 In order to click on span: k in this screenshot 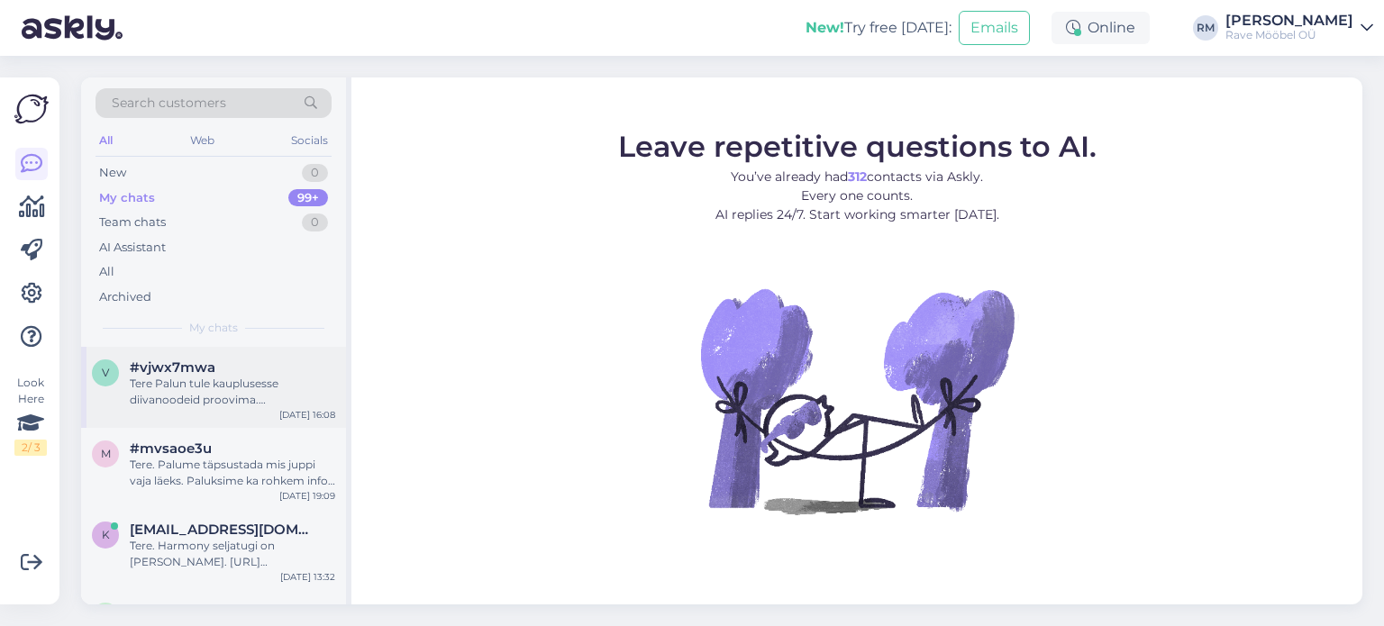, I will do `click(105, 534)`.